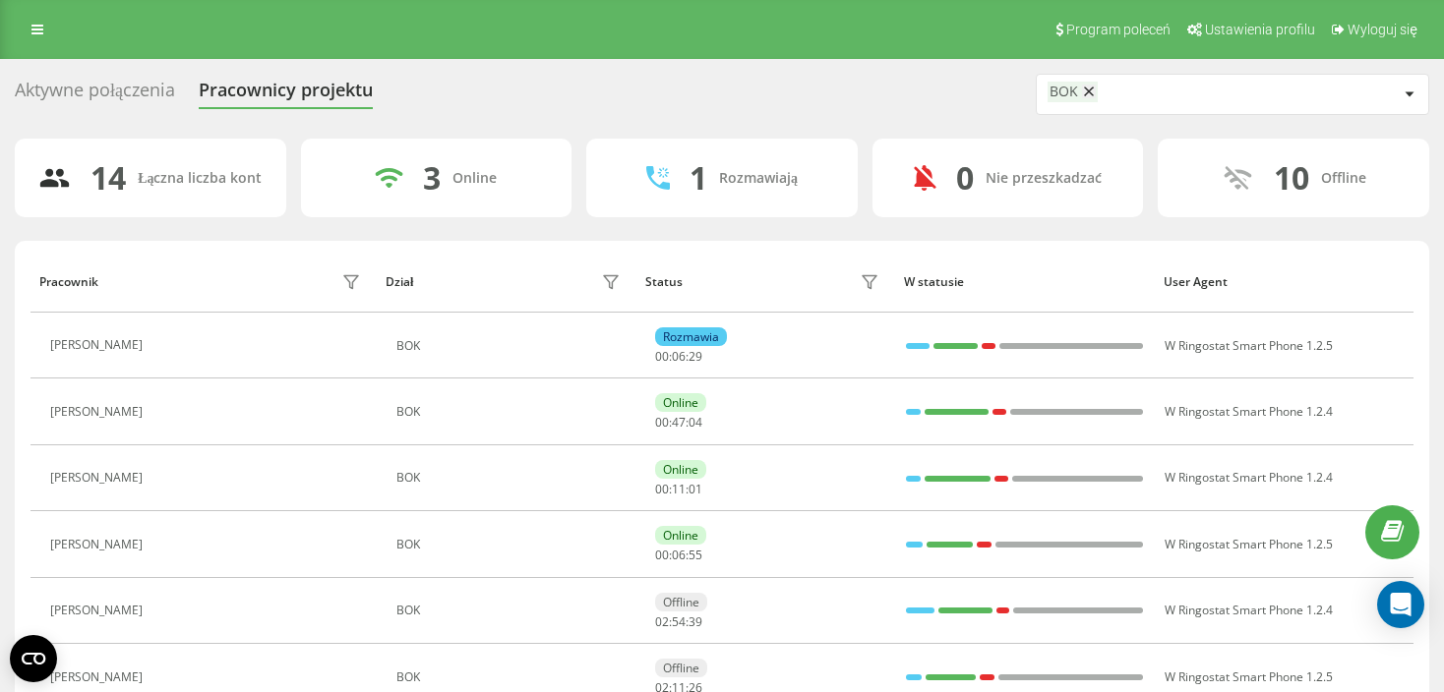 The height and width of the screenshot is (692, 1444). I want to click on div: 14, so click(108, 178).